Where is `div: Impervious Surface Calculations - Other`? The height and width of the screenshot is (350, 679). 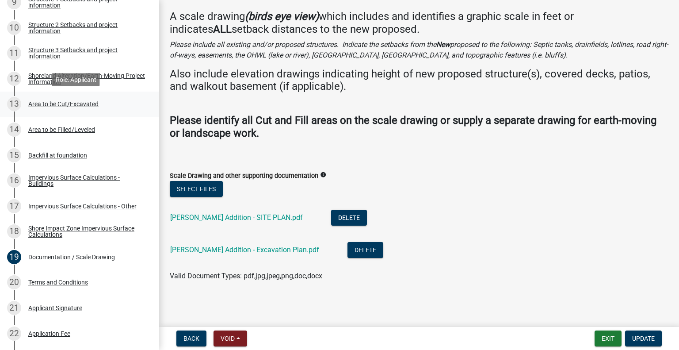 div: Impervious Surface Calculations - Other is located at coordinates (82, 206).